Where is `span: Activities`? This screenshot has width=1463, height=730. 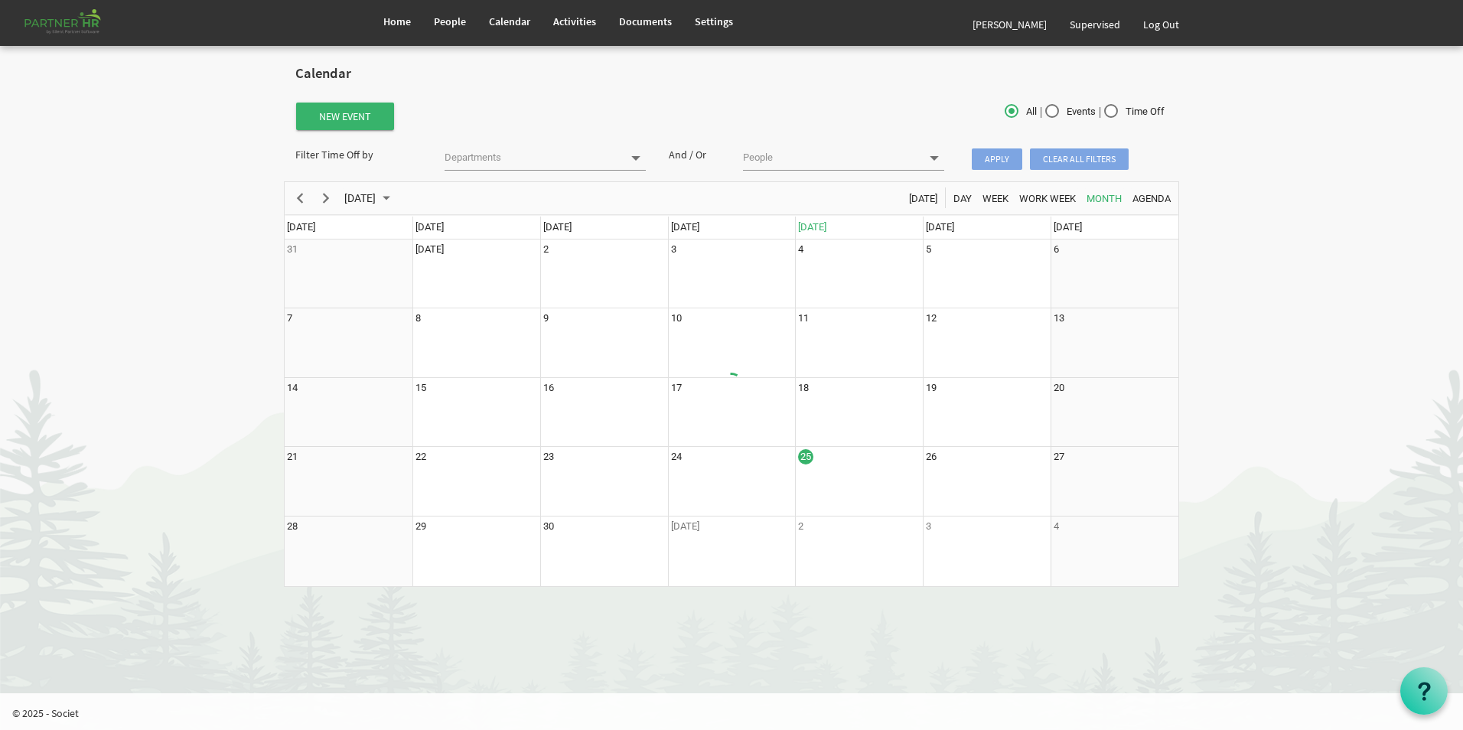
span: Activities is located at coordinates (575, 21).